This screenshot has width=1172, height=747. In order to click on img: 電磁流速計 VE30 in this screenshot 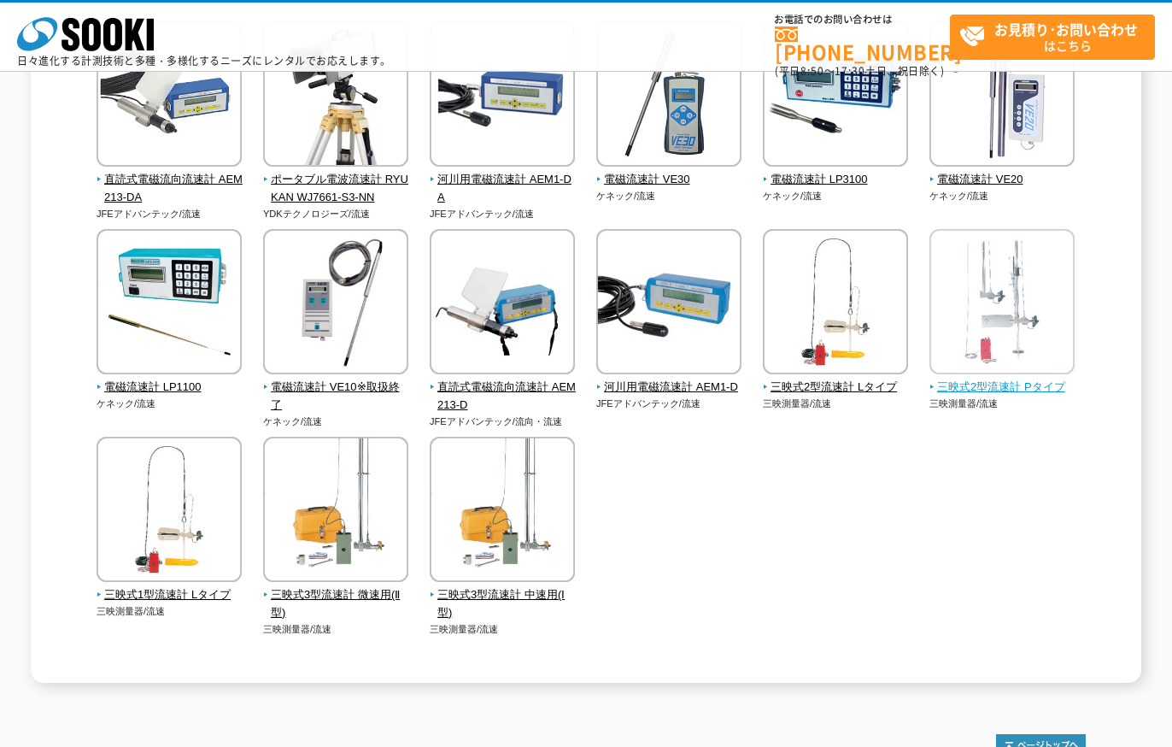, I will do `click(669, 96)`.